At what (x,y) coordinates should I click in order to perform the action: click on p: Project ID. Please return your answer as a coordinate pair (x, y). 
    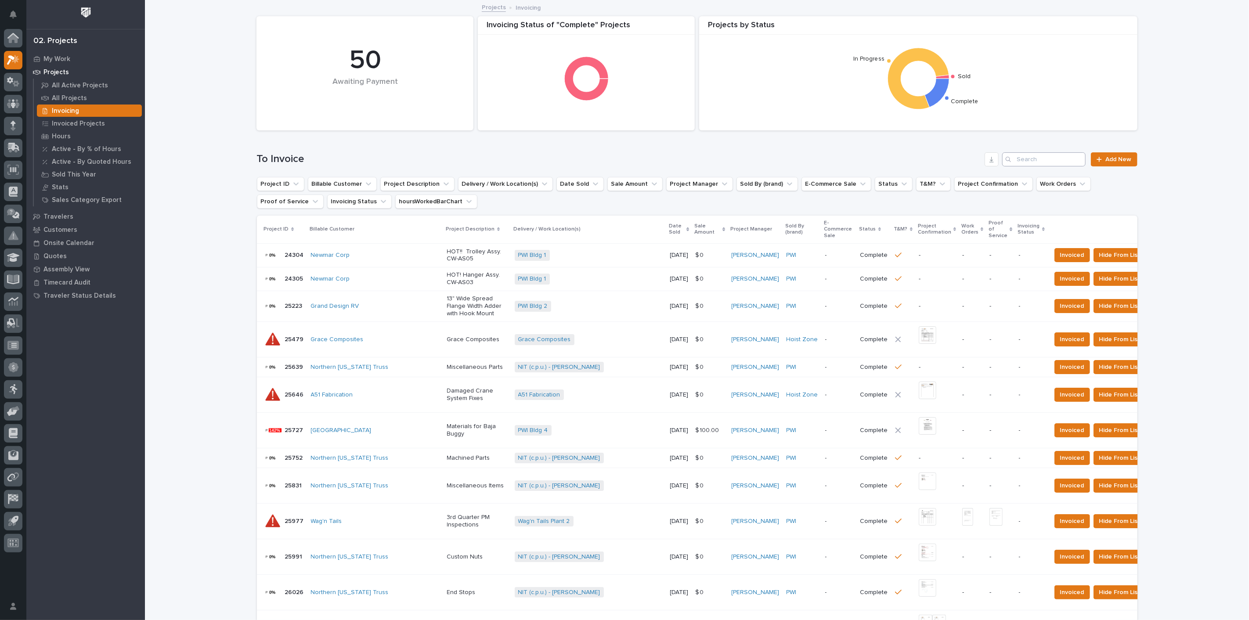
    Looking at the image, I should click on (276, 229).